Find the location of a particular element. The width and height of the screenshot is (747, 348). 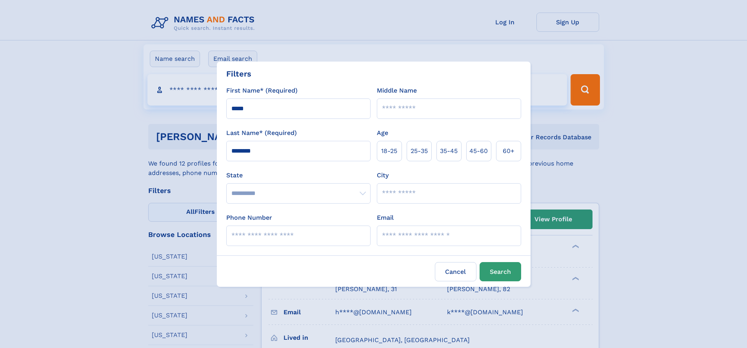

span: 35‑45 is located at coordinates (449, 151).